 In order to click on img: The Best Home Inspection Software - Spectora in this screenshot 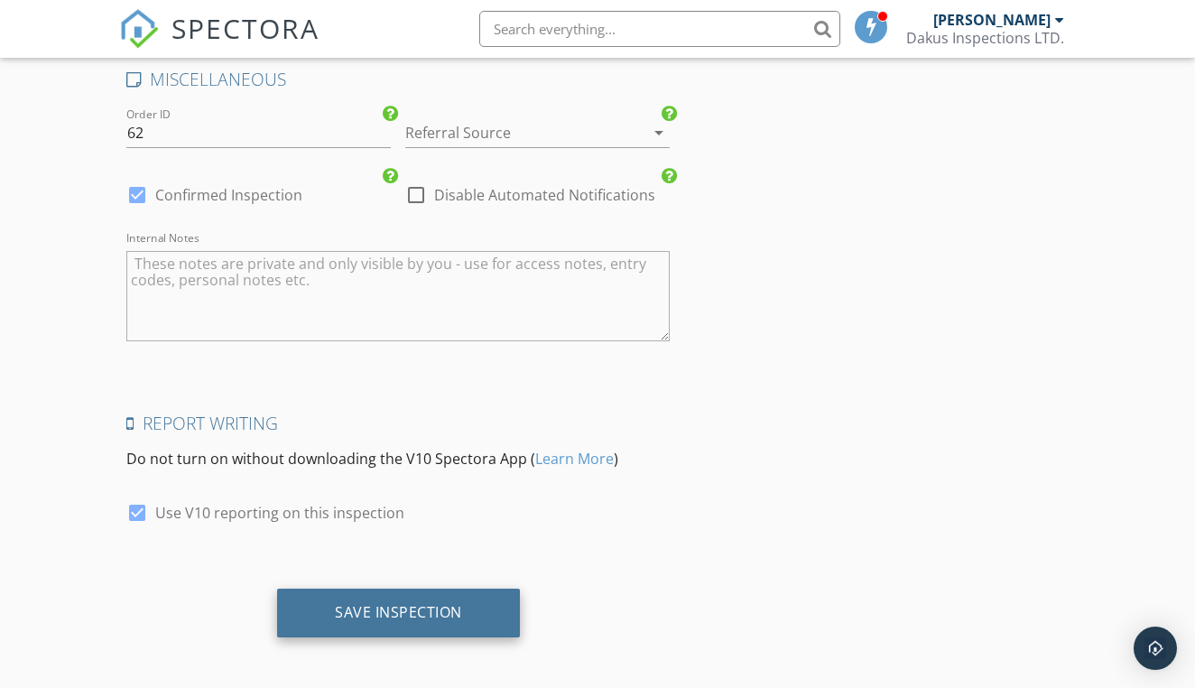, I will do `click(139, 29)`.